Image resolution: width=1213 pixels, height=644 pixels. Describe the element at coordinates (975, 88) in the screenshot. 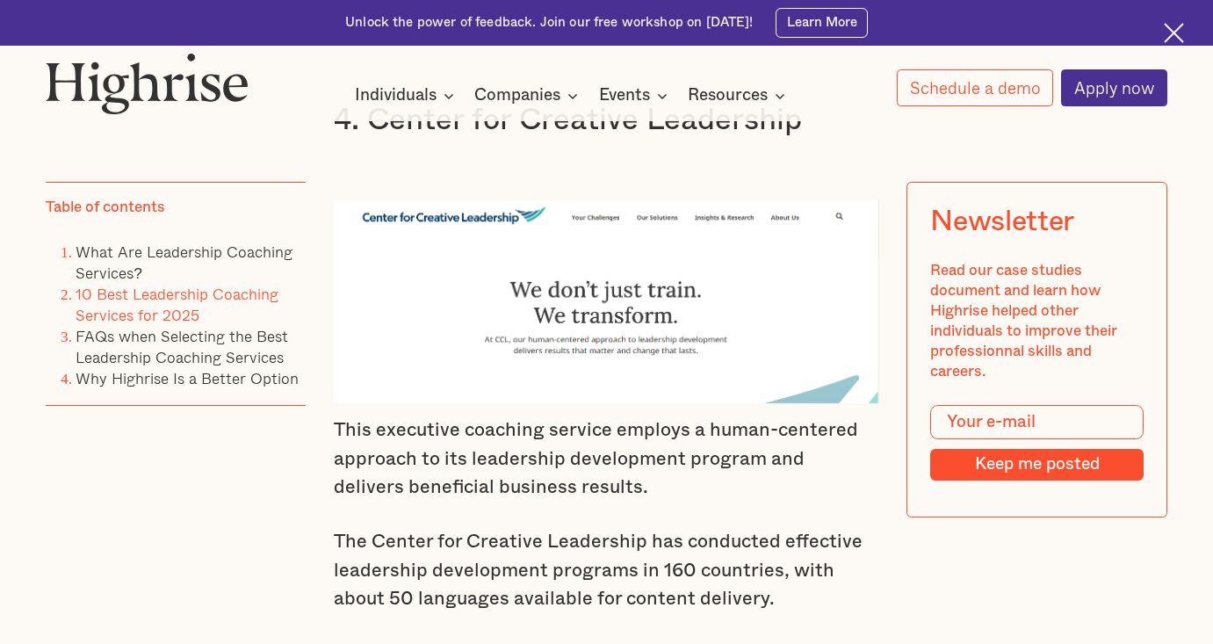

I see `a: Schedule a demo` at that location.